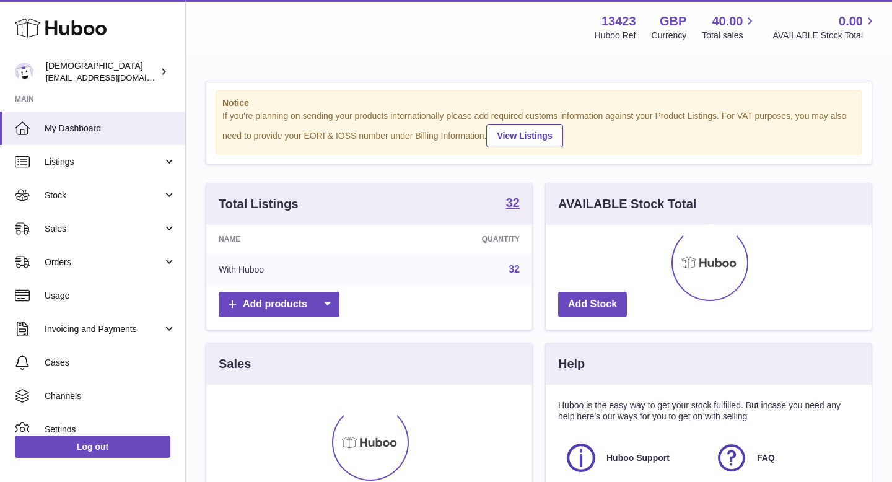 The width and height of the screenshot is (892, 482). What do you see at coordinates (539, 103) in the screenshot?
I see `strong: Notice` at bounding box center [539, 103].